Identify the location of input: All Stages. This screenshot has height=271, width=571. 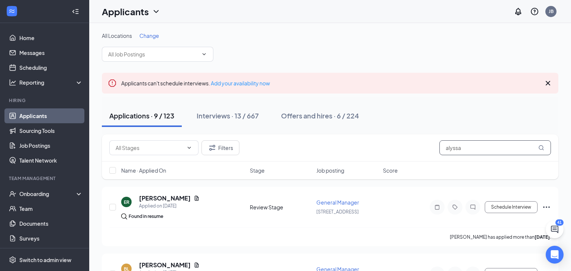
(149, 148).